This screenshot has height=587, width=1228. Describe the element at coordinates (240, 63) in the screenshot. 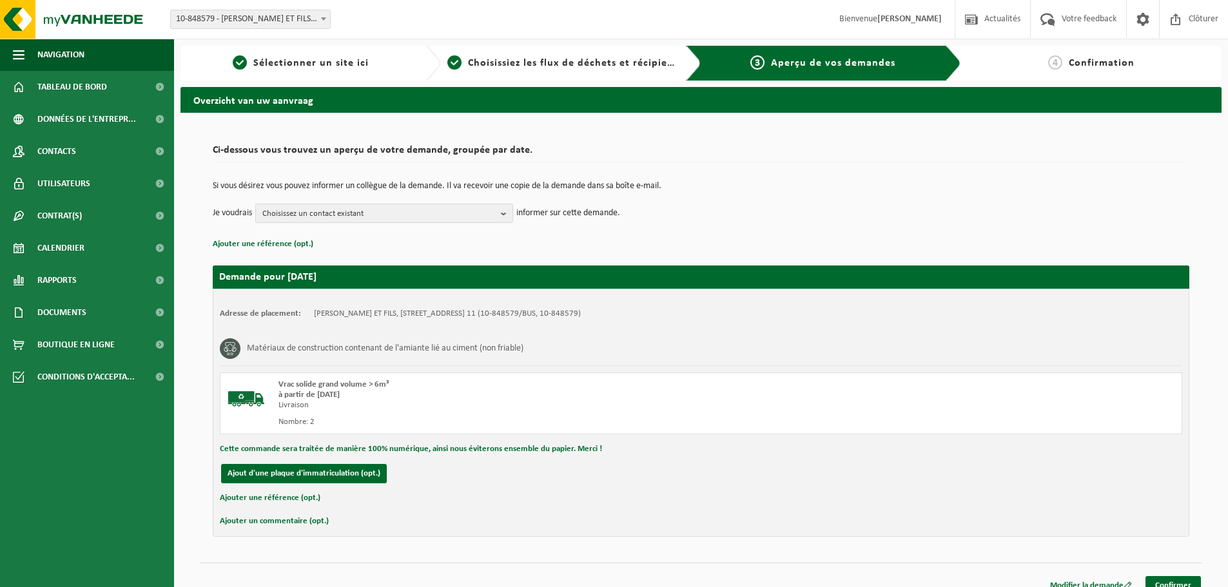

I see `span: 1` at that location.